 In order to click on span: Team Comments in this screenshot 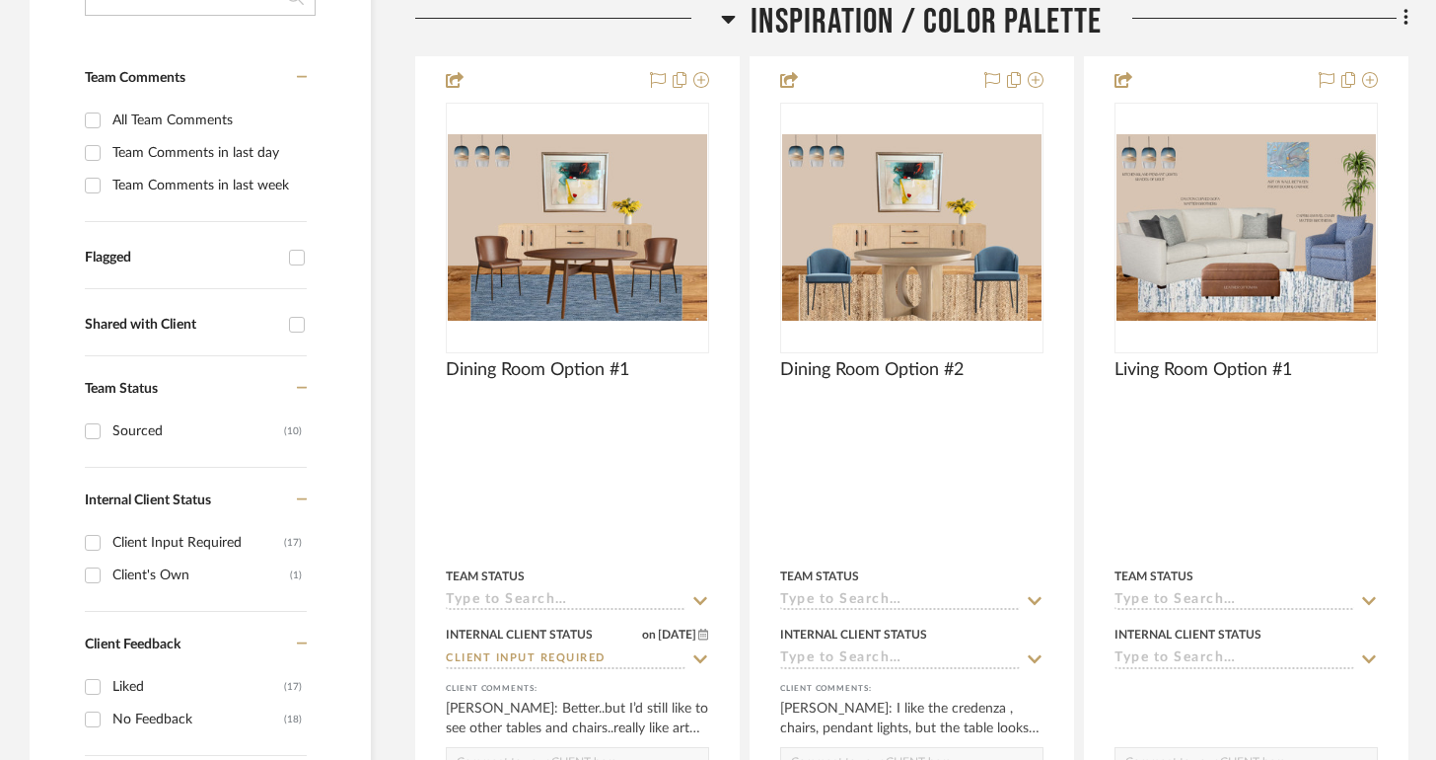, I will do `click(135, 78)`.